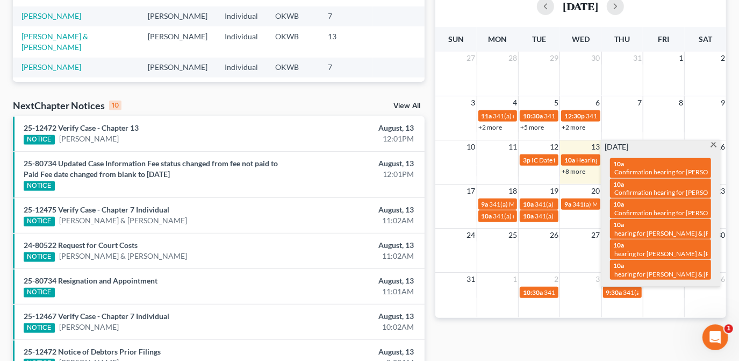  What do you see at coordinates (485, 204) in the screenshot?
I see `span: 9a` at bounding box center [485, 204].